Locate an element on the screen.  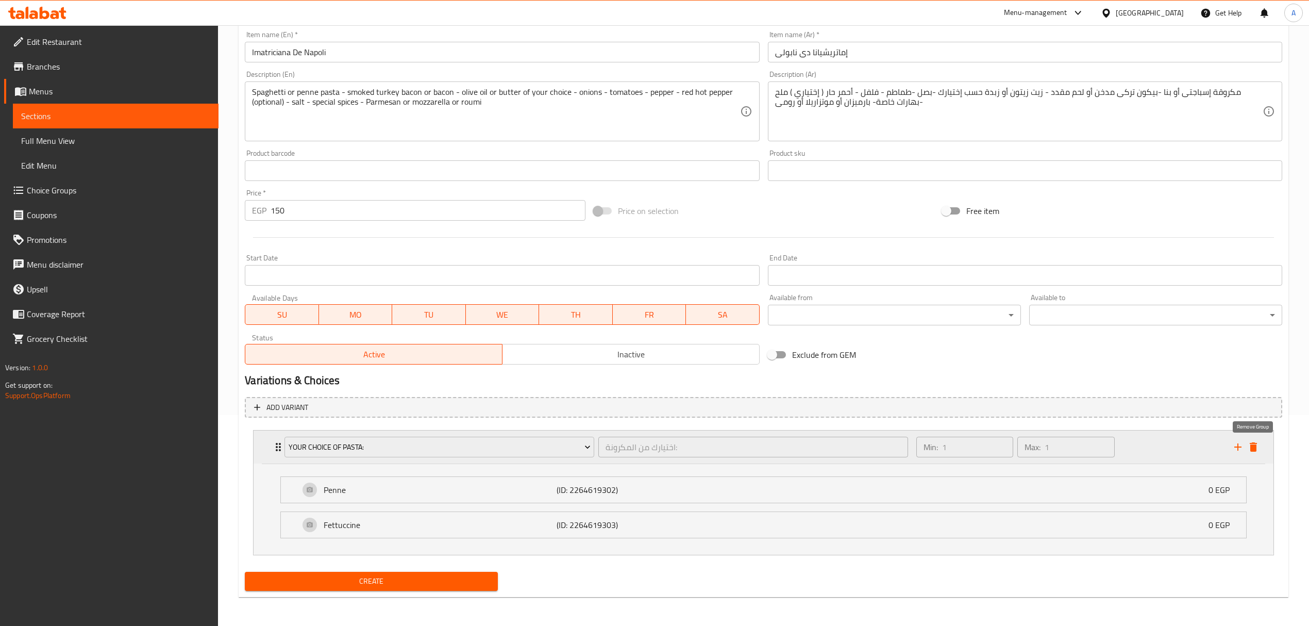
a: Choice Groups is located at coordinates (111, 190).